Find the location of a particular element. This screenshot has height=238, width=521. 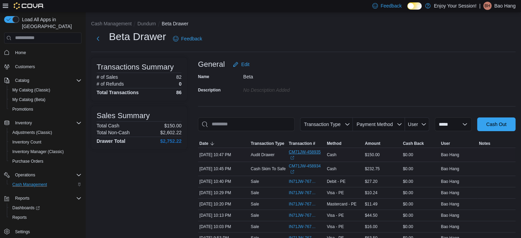

span: Date is located at coordinates (204, 144).